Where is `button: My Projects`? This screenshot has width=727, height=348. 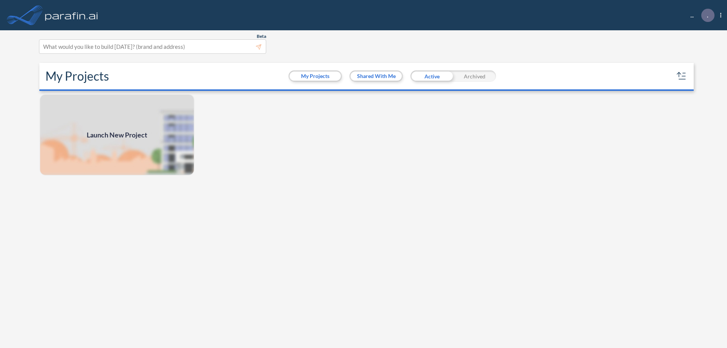 button: My Projects is located at coordinates (315, 76).